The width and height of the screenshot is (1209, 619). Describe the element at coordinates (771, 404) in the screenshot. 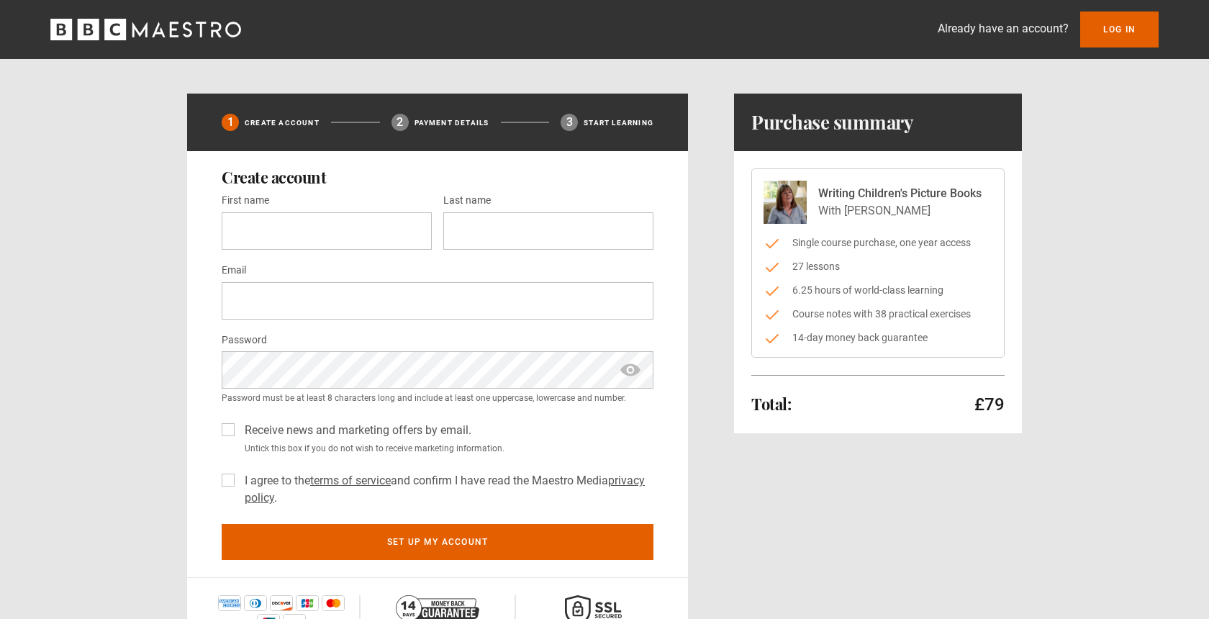

I see `h2: Total:` at that location.